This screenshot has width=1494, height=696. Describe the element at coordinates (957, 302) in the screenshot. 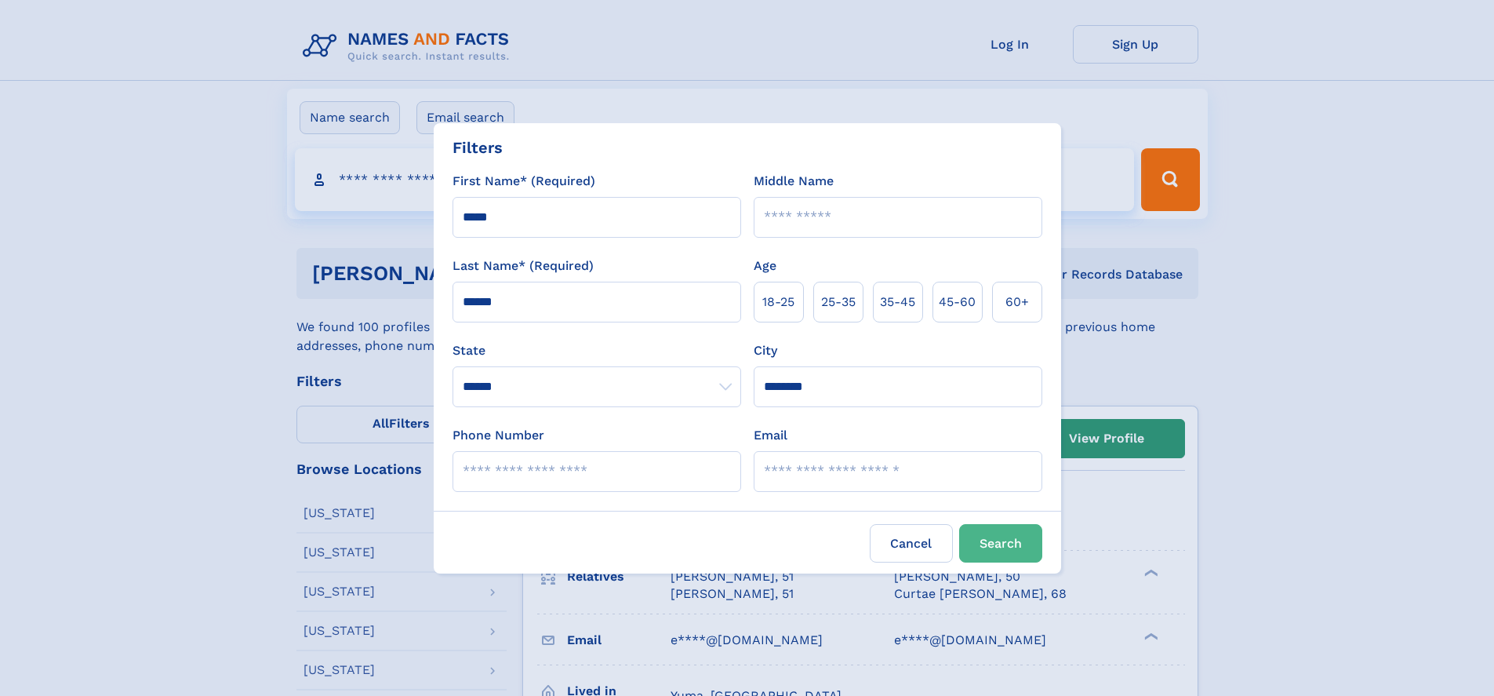

I see `span: 45‑60` at that location.